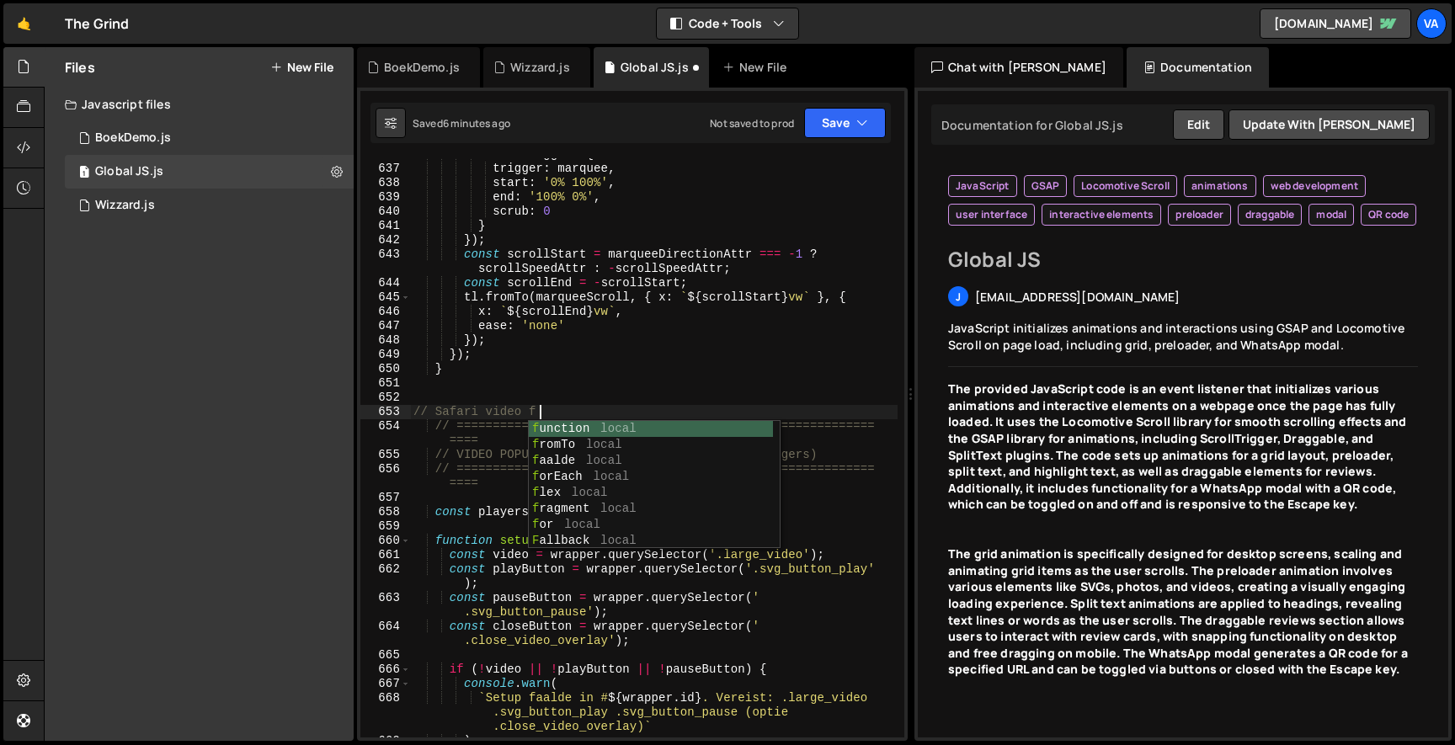 This screenshot has height=745, width=1455. What do you see at coordinates (386, 455) in the screenshot?
I see `div: 655` at bounding box center [386, 455].